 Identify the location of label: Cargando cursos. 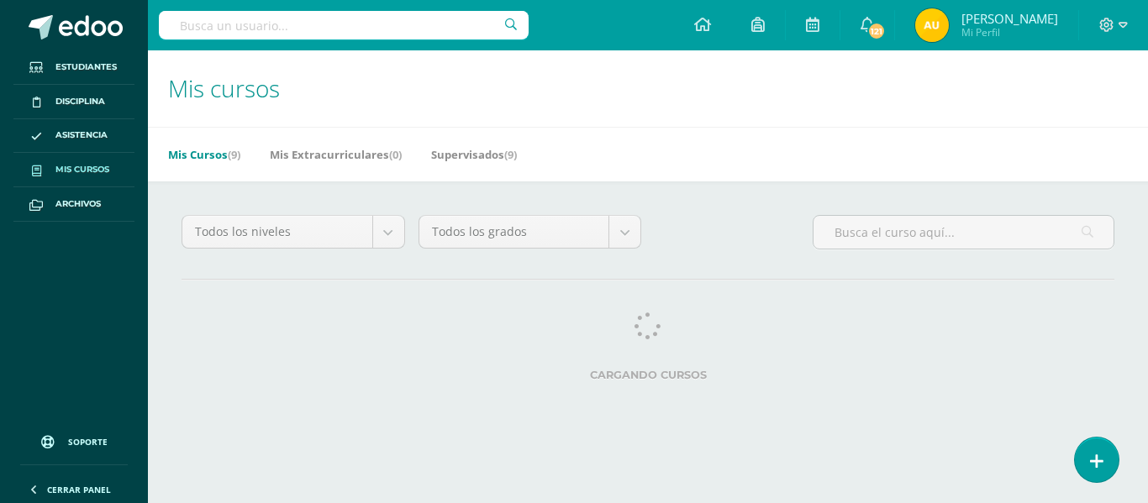
(648, 375).